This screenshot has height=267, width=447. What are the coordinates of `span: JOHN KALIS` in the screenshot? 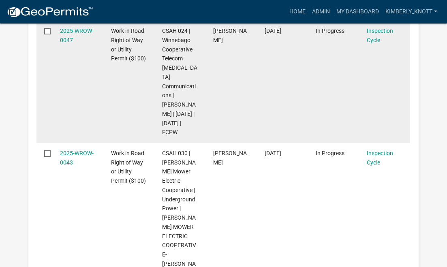 It's located at (230, 157).